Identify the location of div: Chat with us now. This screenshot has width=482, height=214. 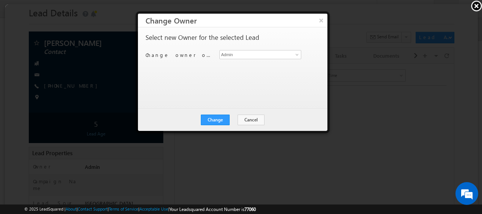
(83, 45).